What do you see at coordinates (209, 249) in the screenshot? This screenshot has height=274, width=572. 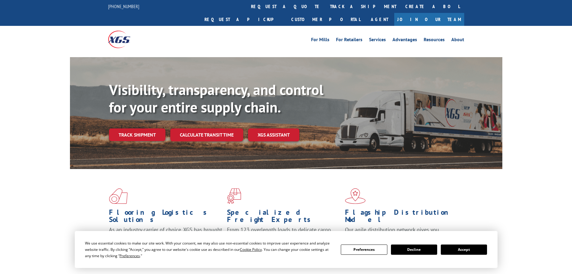 I see `div: We use essential cookies to make our site work. With your consent, we may also use non-essential ...` at bounding box center [209, 249].